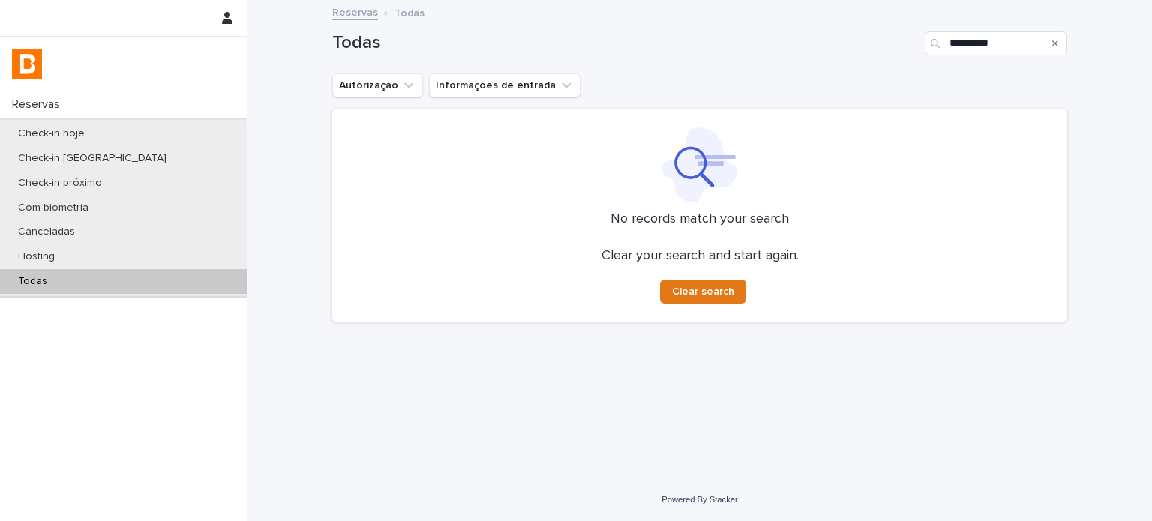 This screenshot has width=1152, height=521. I want to click on h1: Todas, so click(625, 43).